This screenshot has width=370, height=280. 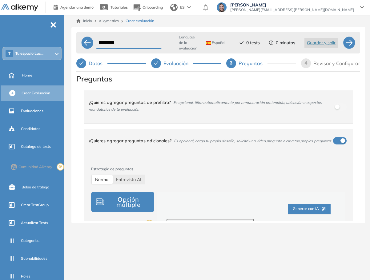 I want to click on div: Revisar y Configurar, so click(x=337, y=63).